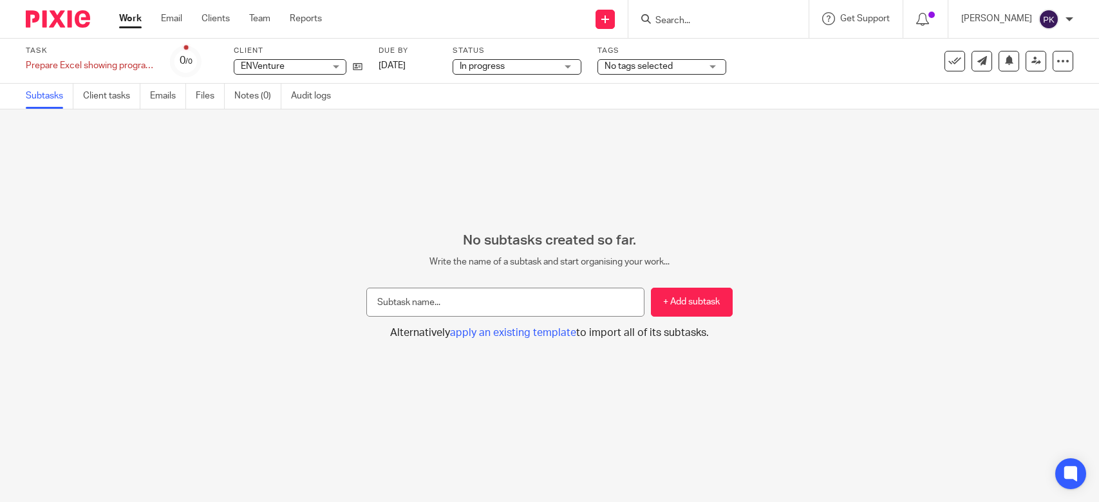 The width and height of the screenshot is (1099, 502). Describe the element at coordinates (513, 333) in the screenshot. I see `span: apply an existing template` at that location.